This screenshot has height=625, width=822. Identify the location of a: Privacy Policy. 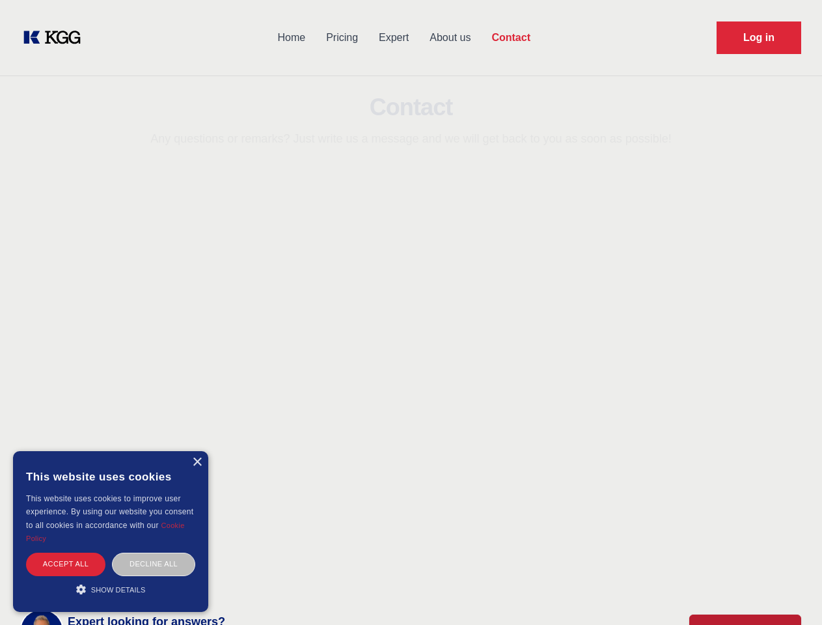
(574, 513).